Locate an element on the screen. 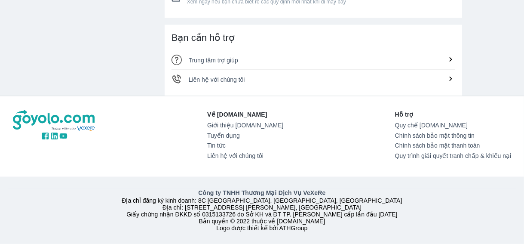 This screenshot has width=524, height=244. span: Trung tâm trợ giúp is located at coordinates (213, 60).